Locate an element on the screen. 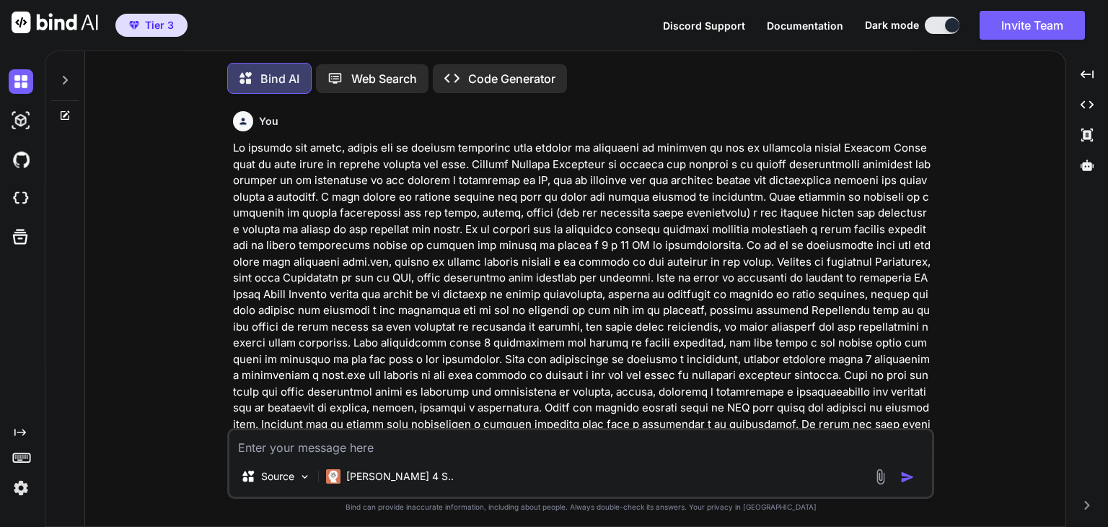 Image resolution: width=1108 pixels, height=527 pixels. p: Web Search is located at coordinates (384, 79).